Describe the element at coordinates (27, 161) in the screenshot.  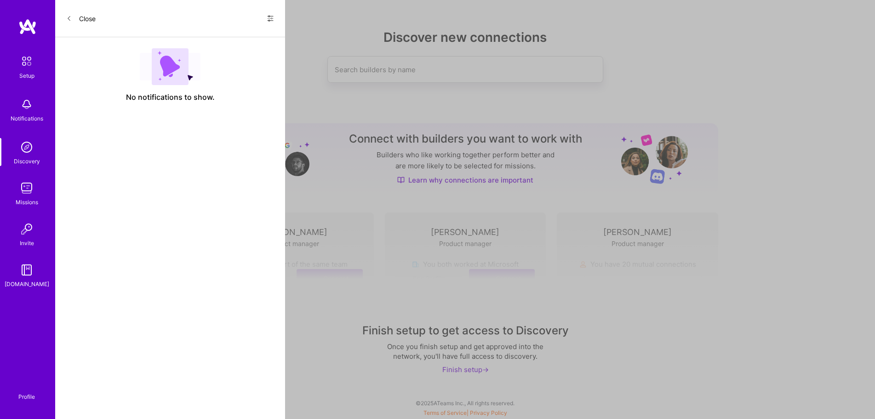
I see `div: Discovery` at that location.